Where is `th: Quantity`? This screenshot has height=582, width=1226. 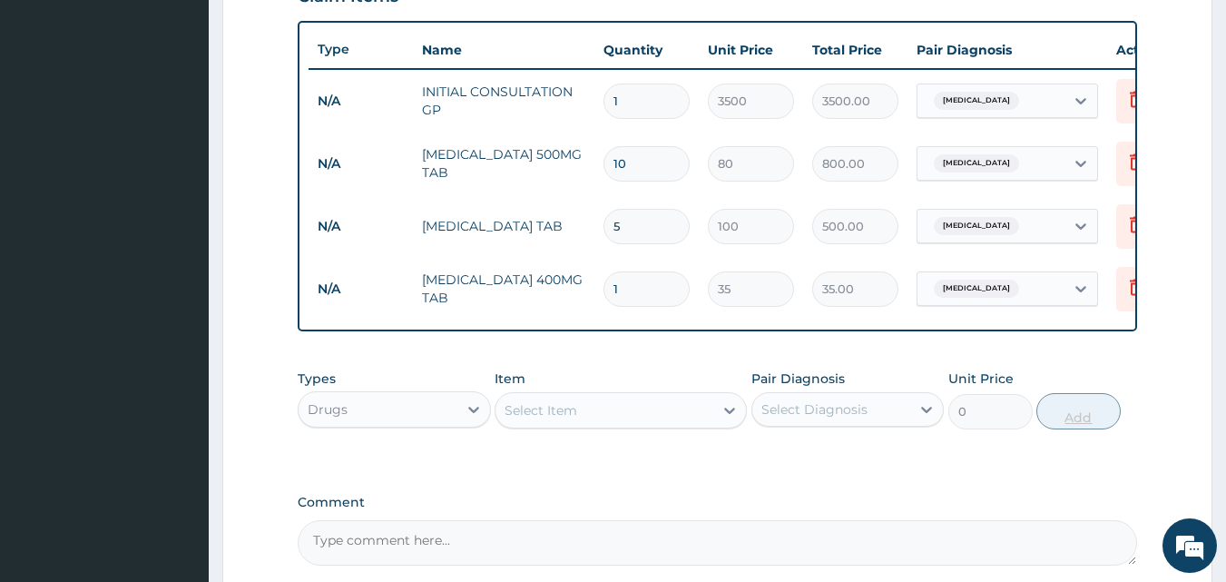 th: Quantity is located at coordinates (646, 50).